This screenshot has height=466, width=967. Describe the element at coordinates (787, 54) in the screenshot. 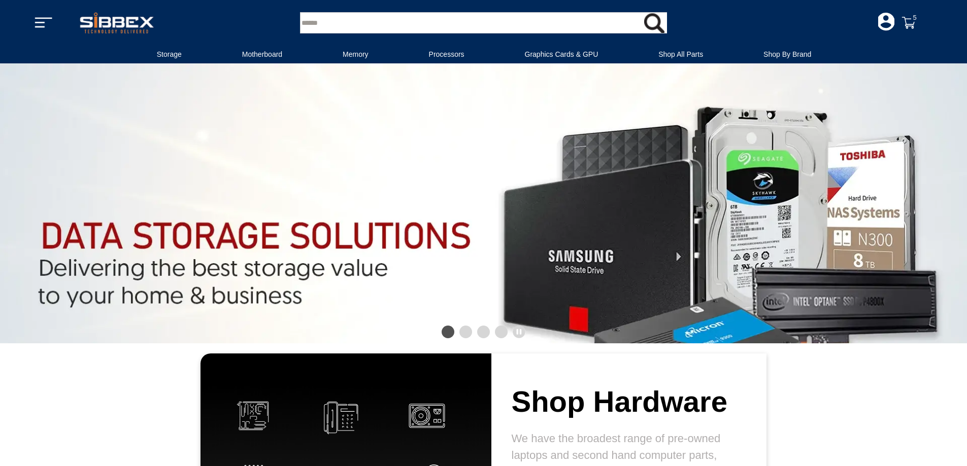

I see `a: Shop By Brand` at that location.